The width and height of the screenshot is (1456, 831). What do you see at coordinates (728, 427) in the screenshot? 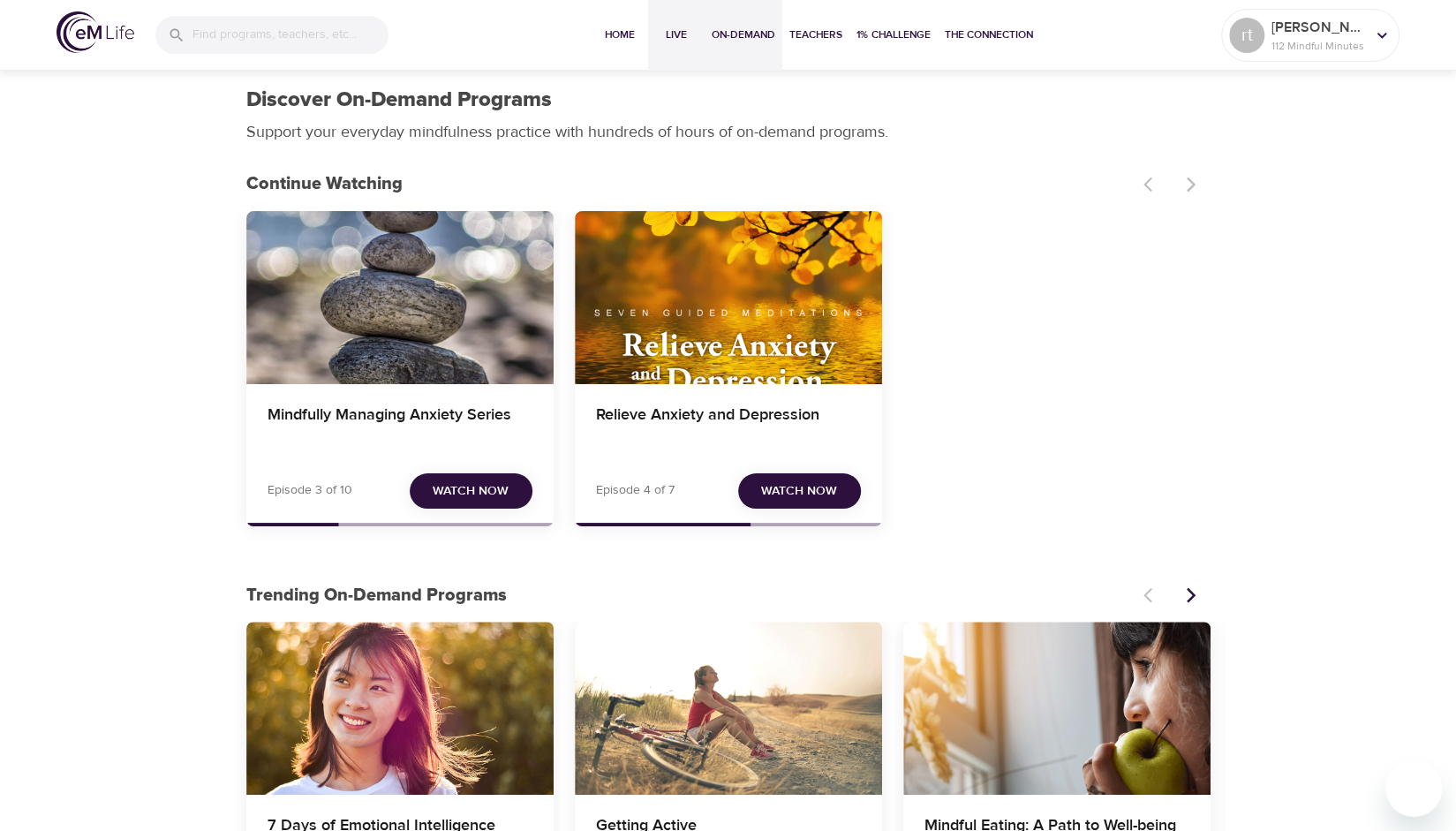
I see `h4: Relieve Anxiety and Depression` at bounding box center [728, 427].